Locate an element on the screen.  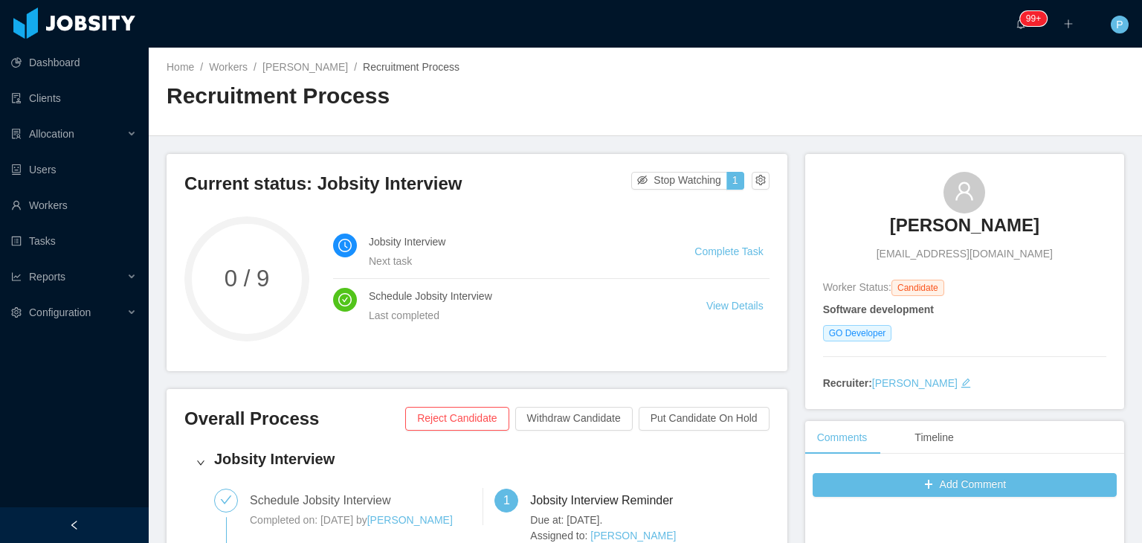
sup: 1717 is located at coordinates (1033, 19).